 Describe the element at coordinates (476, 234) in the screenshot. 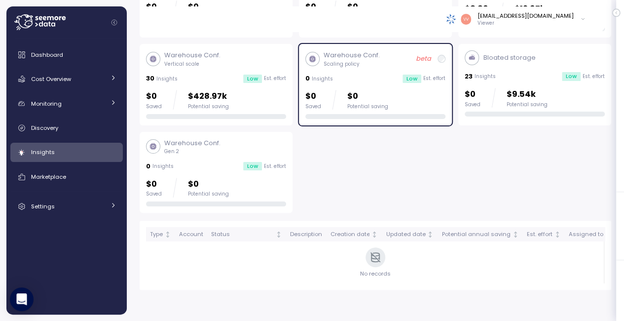

I see `div: Potential annual saving` at that location.